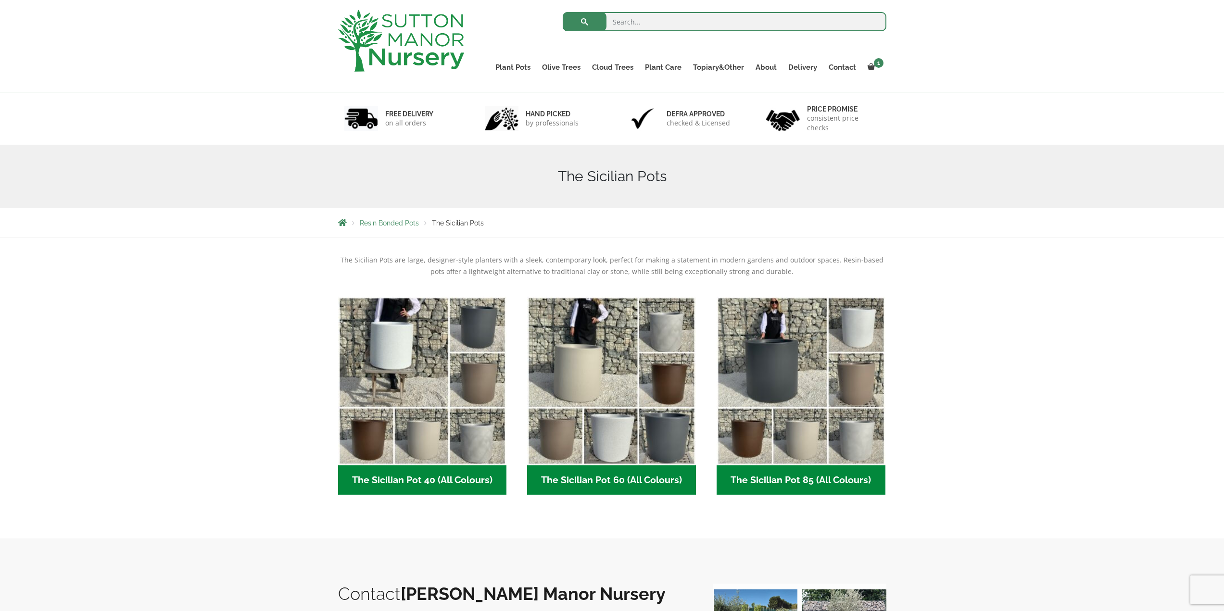 The image size is (1224, 611). Describe the element at coordinates (611, 396) in the screenshot. I see `a: Visit product category The Sicilian Pot 60 (All Colours)` at that location.